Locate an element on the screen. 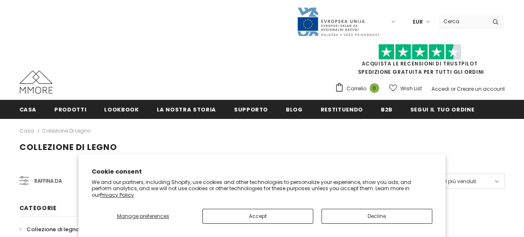 The image size is (524, 237). h2: Cookie consent is located at coordinates (262, 172).